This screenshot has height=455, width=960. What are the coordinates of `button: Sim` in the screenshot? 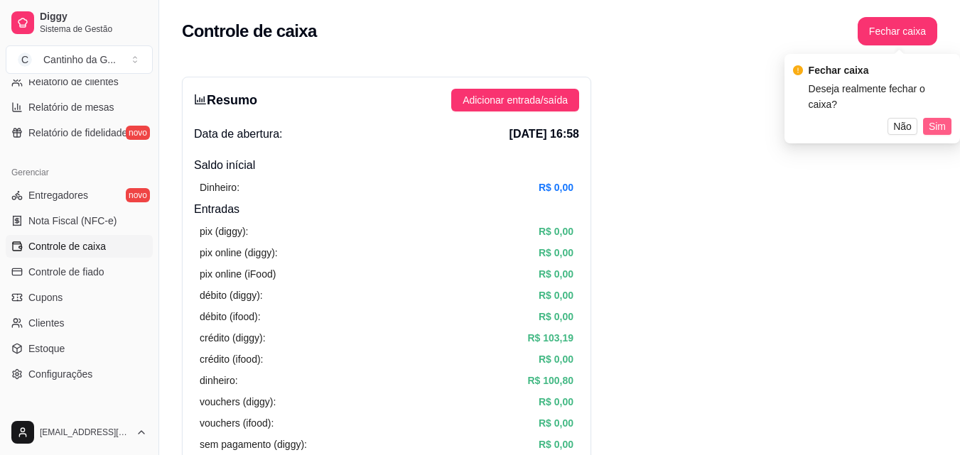 It's located at (937, 126).